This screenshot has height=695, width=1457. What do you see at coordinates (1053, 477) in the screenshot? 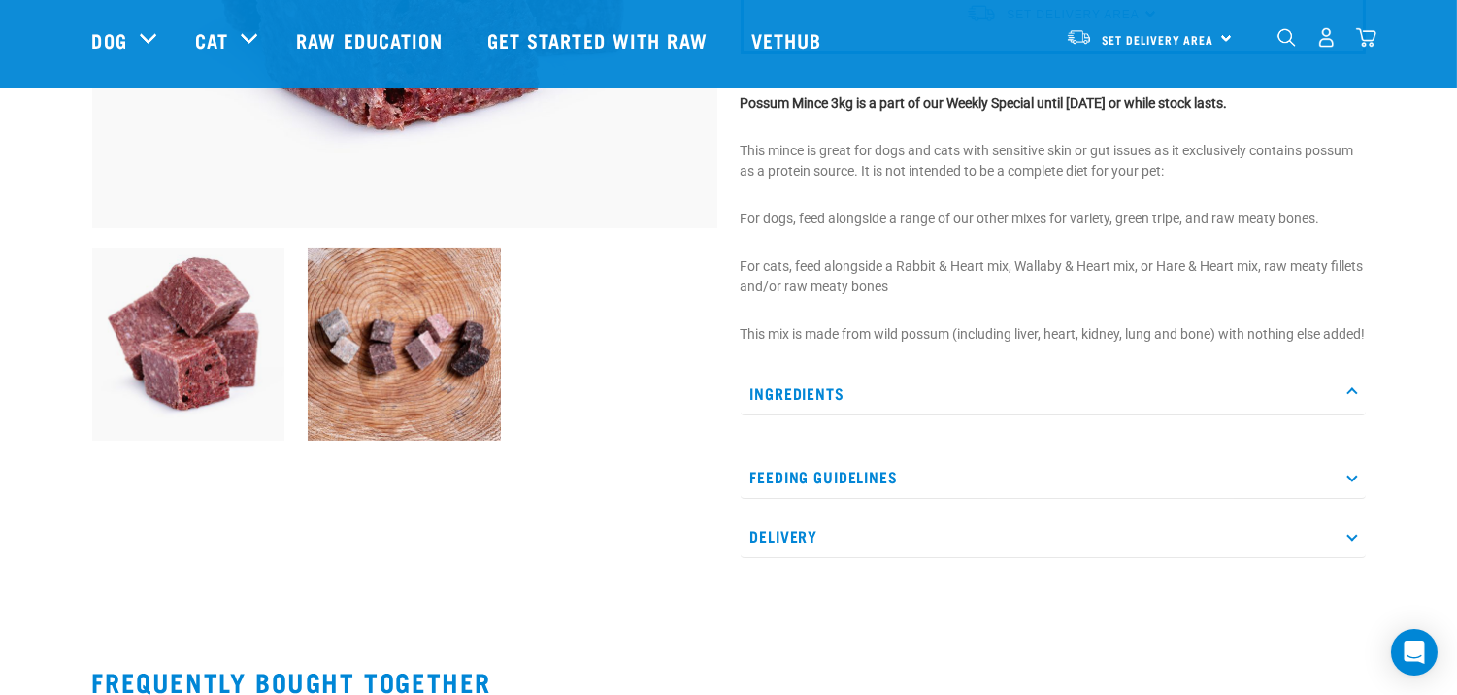
I see `p: Feeding Guidelines` at bounding box center [1053, 477].